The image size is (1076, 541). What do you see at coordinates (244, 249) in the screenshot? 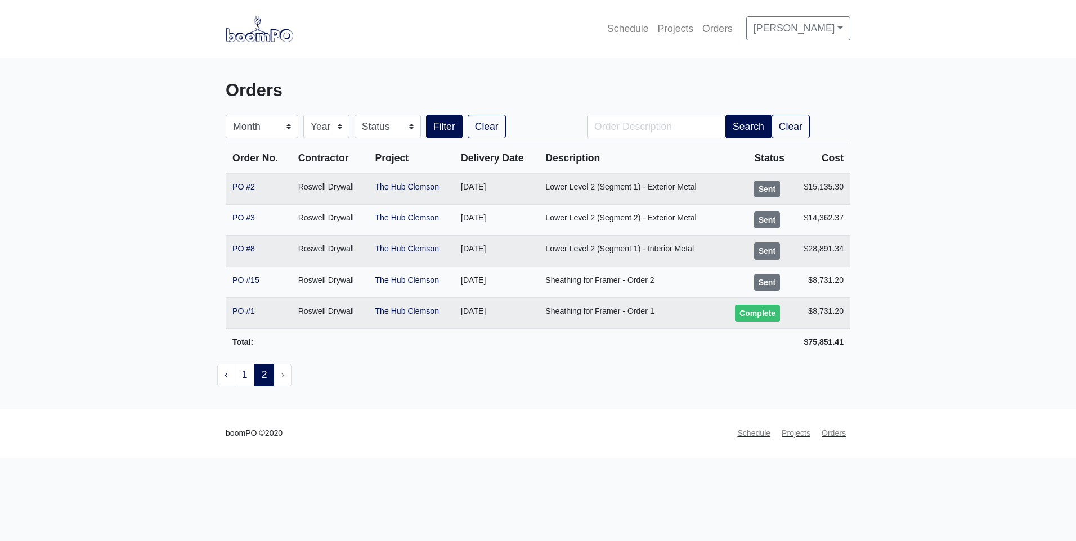
I see `a: PO #8` at bounding box center [244, 249].